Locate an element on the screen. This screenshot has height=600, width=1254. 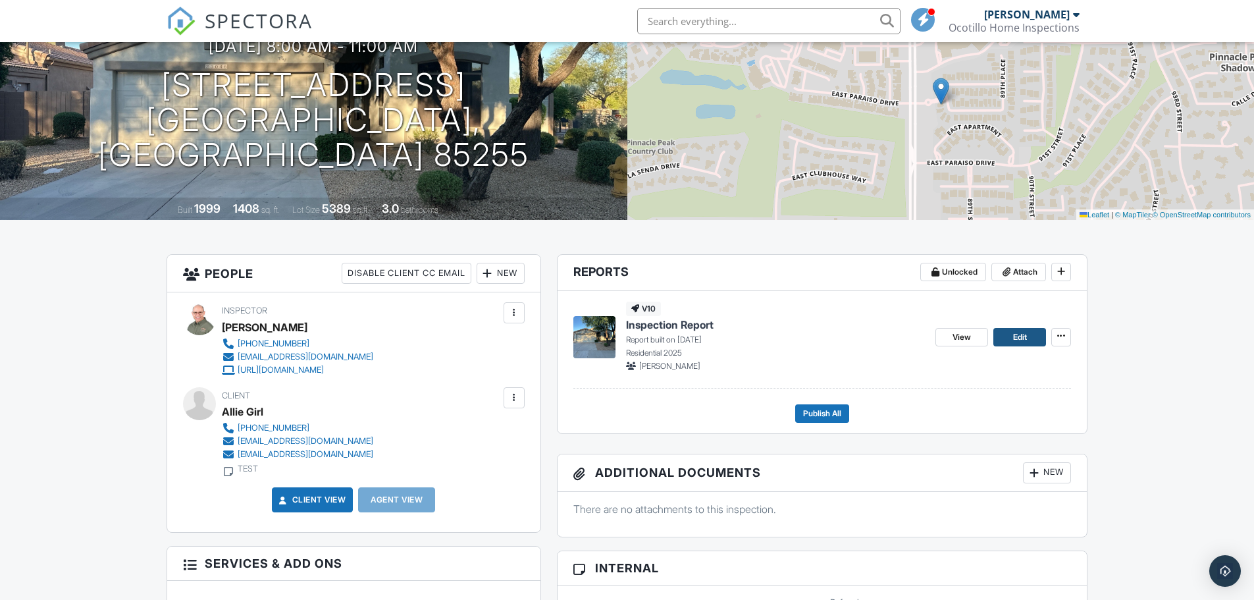
div: 1408 is located at coordinates (246, 208).